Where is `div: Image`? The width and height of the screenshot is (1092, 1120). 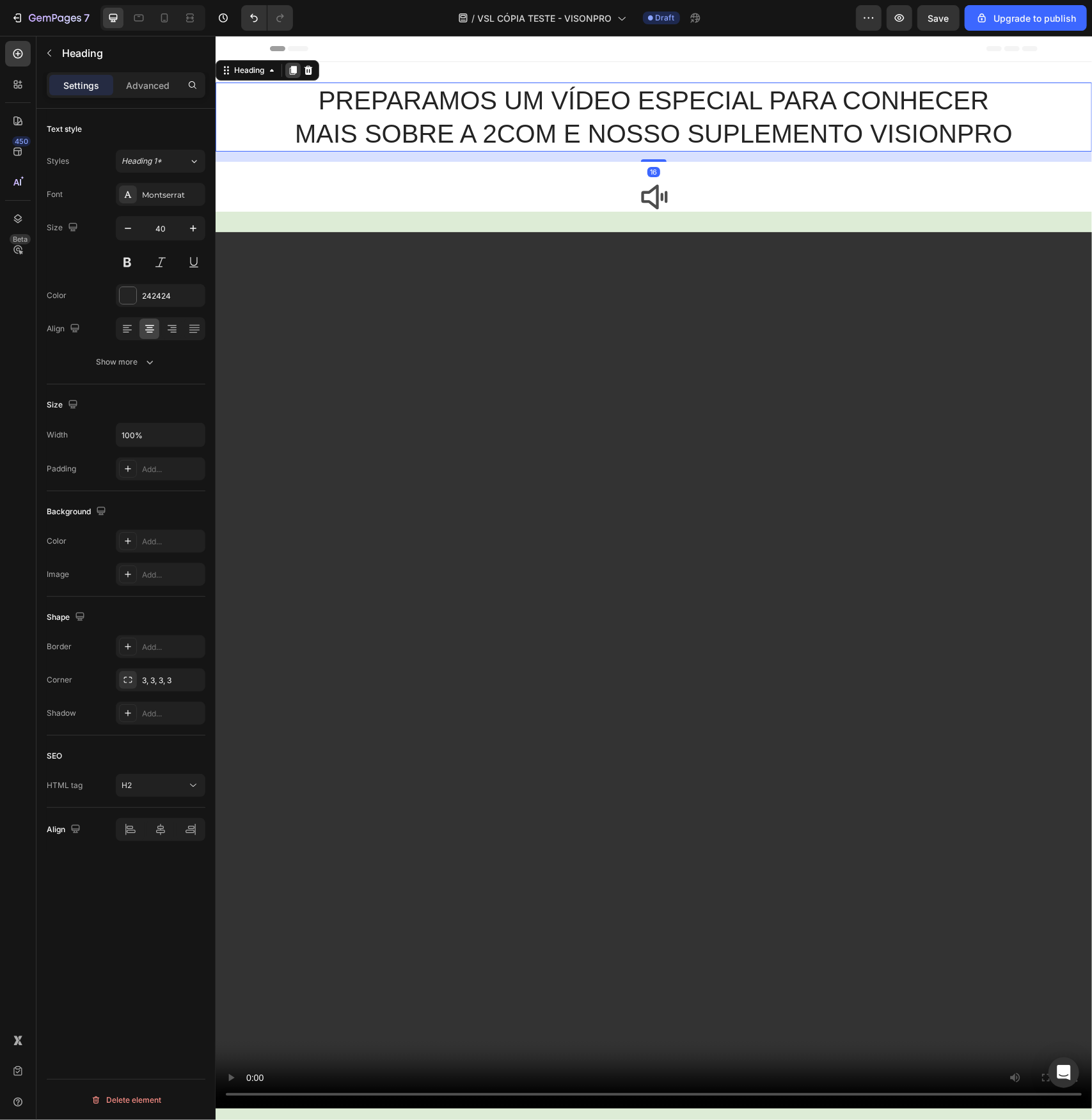
div: Image is located at coordinates (58, 574).